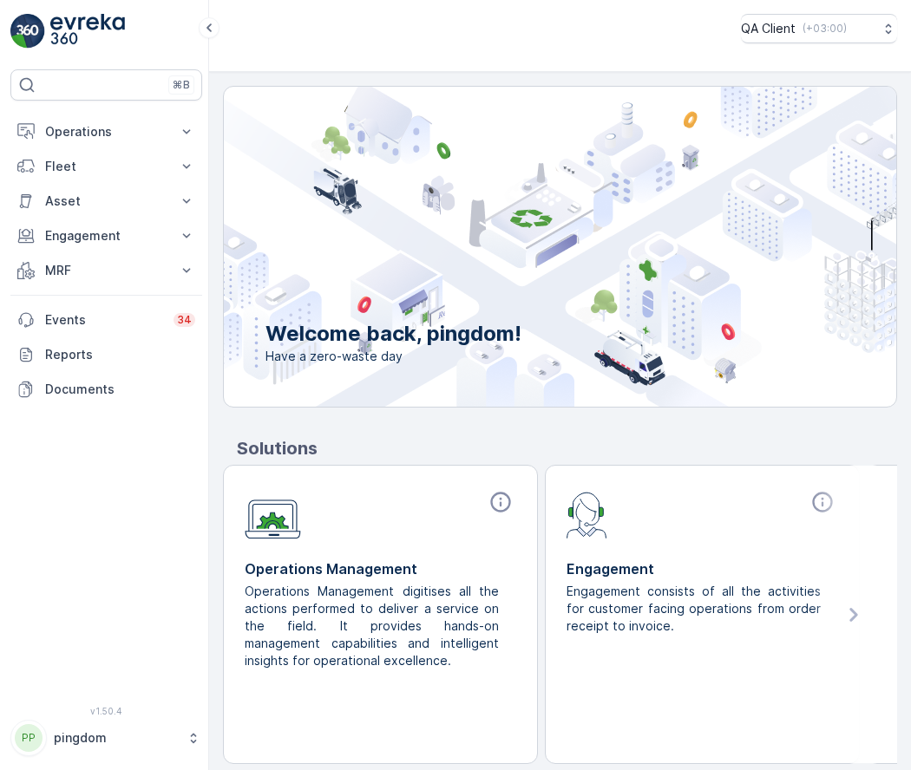 This screenshot has height=770, width=911. Describe the element at coordinates (106, 167) in the screenshot. I see `p: Fleet` at that location.